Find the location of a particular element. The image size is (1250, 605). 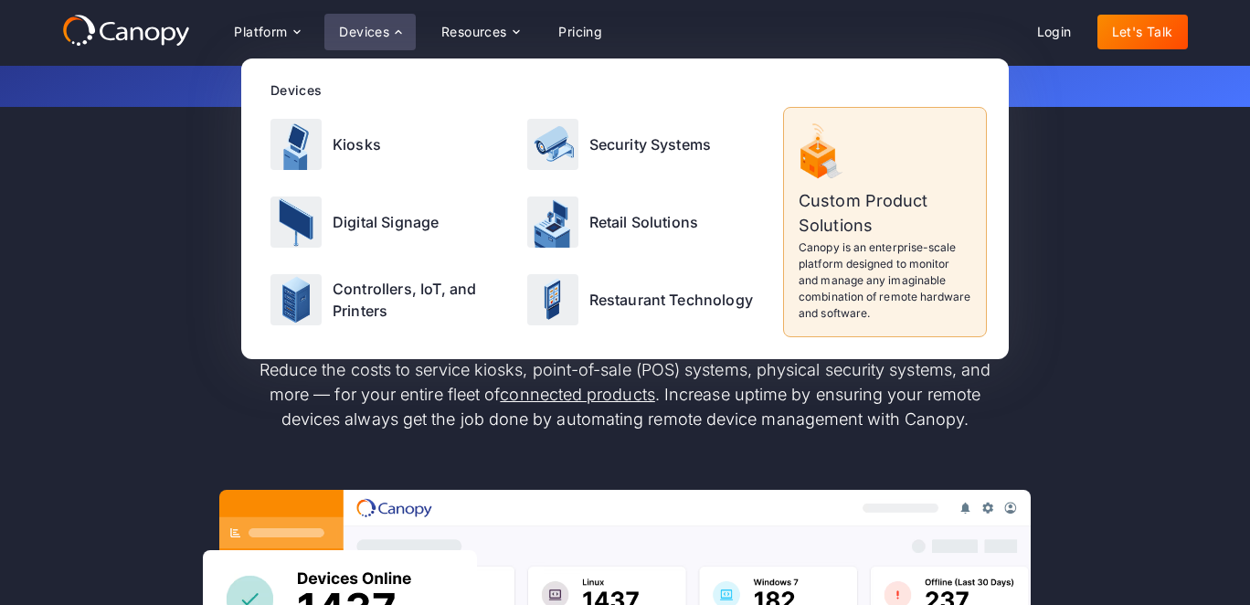

p: Get is located at coordinates (625, 86).